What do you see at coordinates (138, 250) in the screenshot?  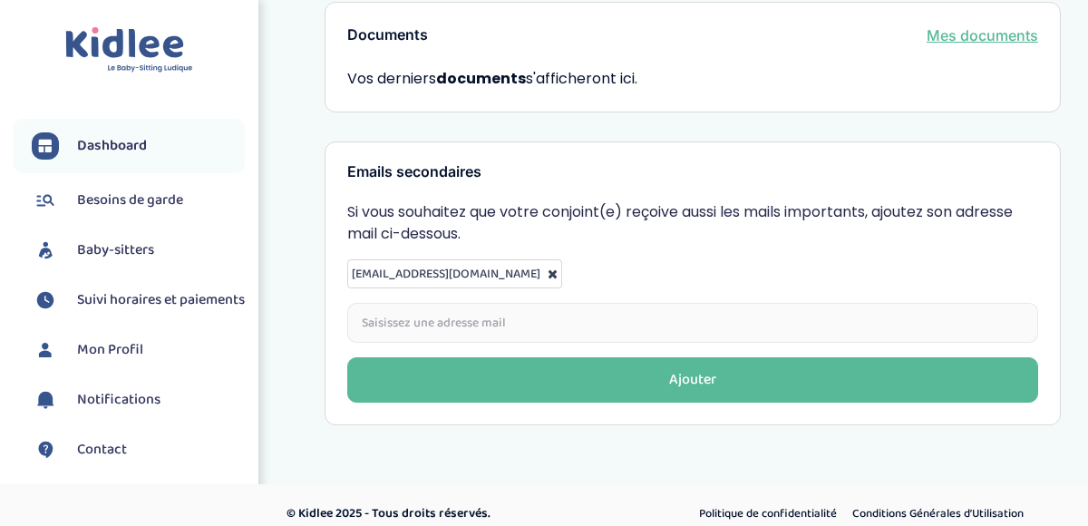 I see `a: Baby-sitters` at bounding box center [138, 250].